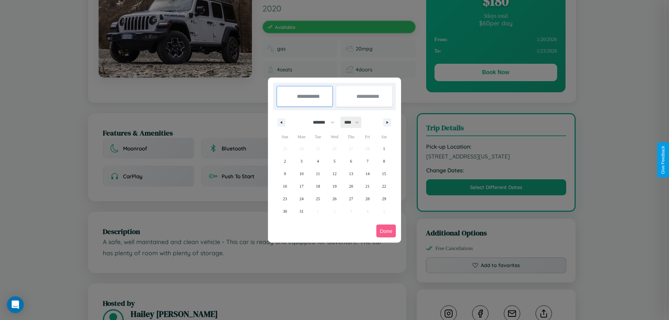 The height and width of the screenshot is (320, 669). Describe the element at coordinates (334, 199) in the screenshot. I see `button: 26` at that location.